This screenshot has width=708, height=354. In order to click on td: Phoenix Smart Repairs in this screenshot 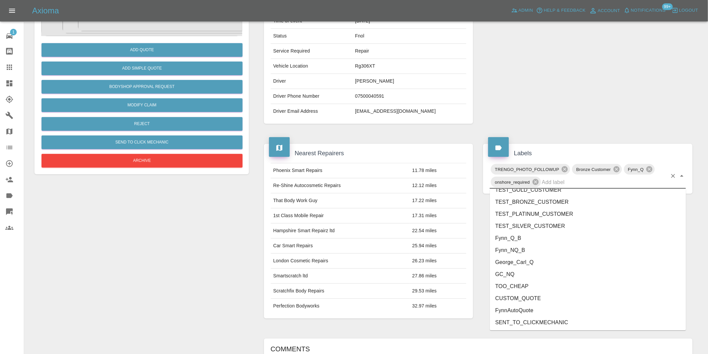, I will do `click(340, 171)`.